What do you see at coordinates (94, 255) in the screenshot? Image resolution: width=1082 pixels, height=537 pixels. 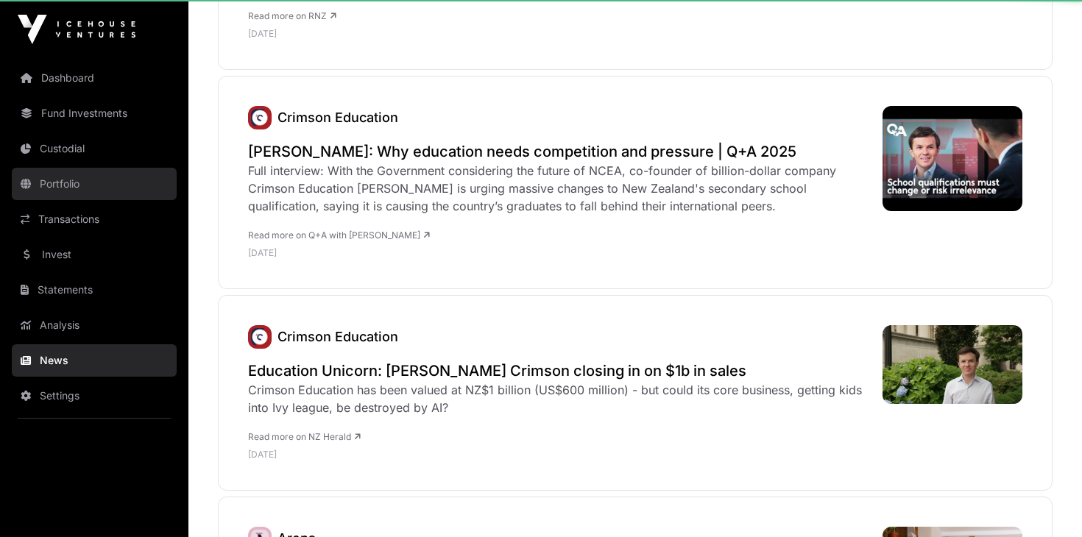 I see `a: Invest` at bounding box center [94, 255].